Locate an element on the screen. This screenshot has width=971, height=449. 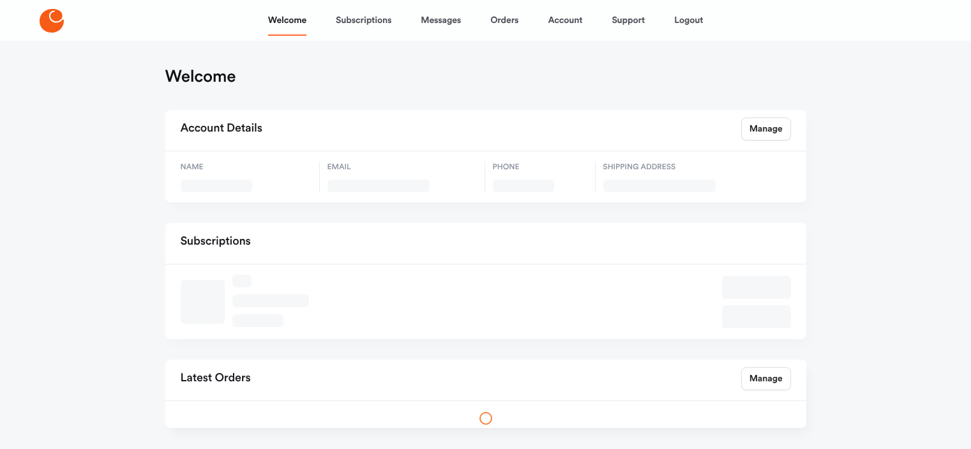
a: Welcome is located at coordinates (287, 20).